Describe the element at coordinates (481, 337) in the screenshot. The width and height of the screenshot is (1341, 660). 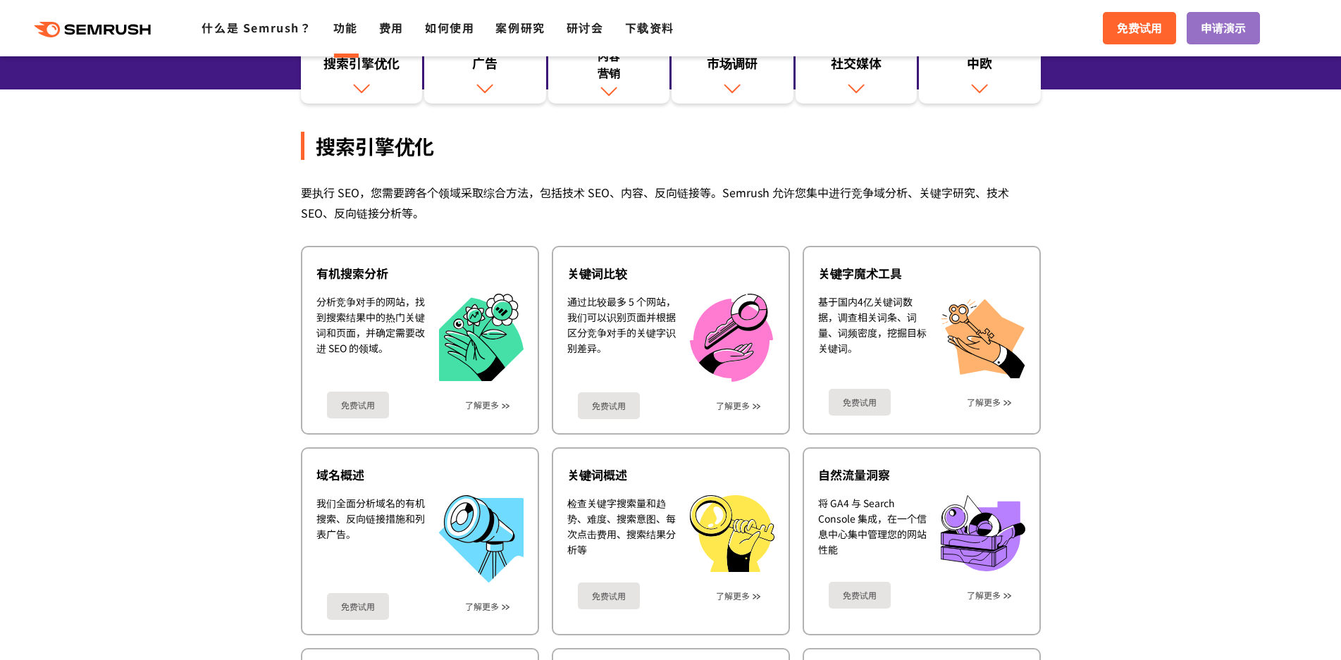
I see `img: 有机搜索分析` at that location.